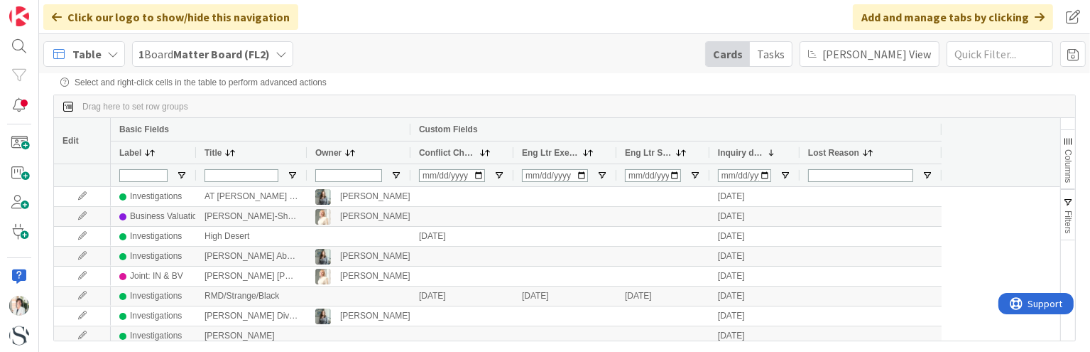  I want to click on span: Columns, so click(1068, 165).